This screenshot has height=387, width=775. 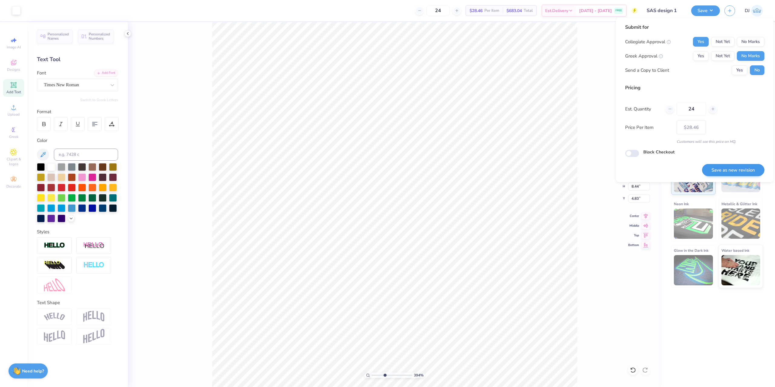 What do you see at coordinates (419, 375) in the screenshot?
I see `span: 394 %` at bounding box center [419, 375].